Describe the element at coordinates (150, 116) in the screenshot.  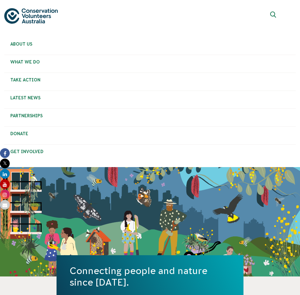
I see `span: Partnerships` at that location.